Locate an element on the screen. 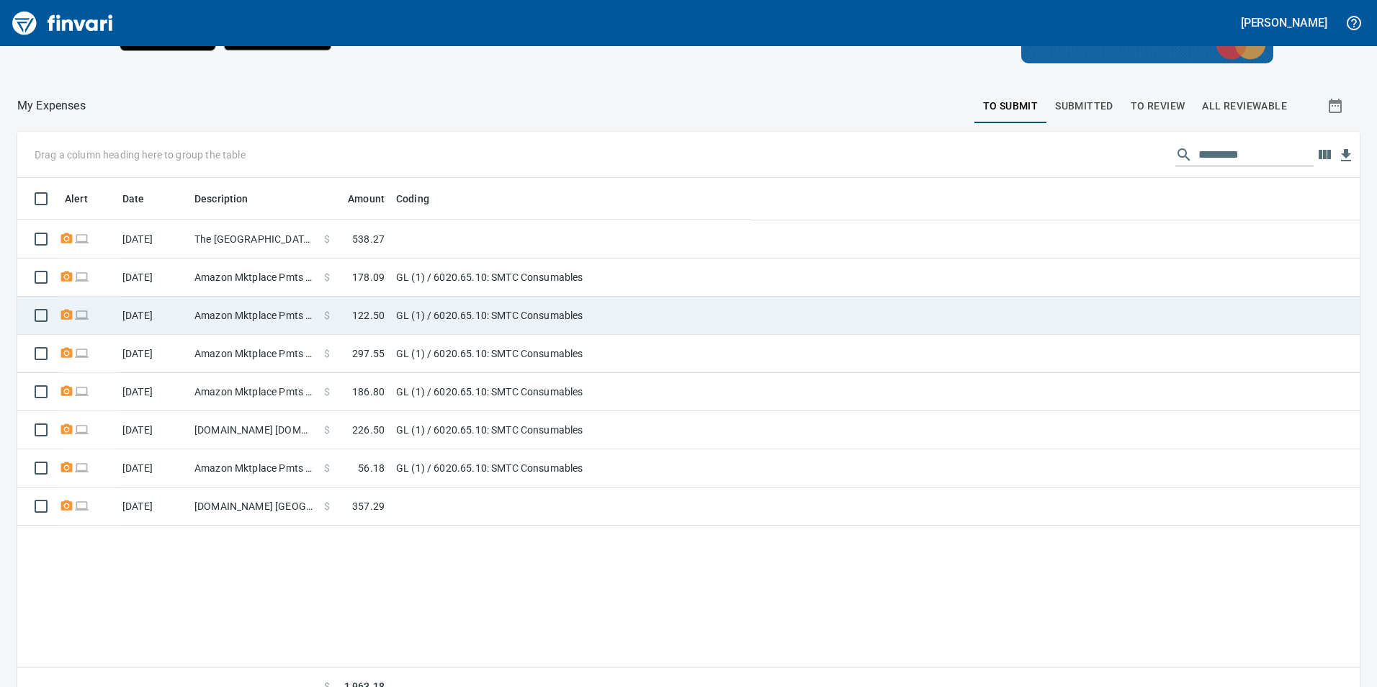  nav: breadcrumb is located at coordinates (51, 106).